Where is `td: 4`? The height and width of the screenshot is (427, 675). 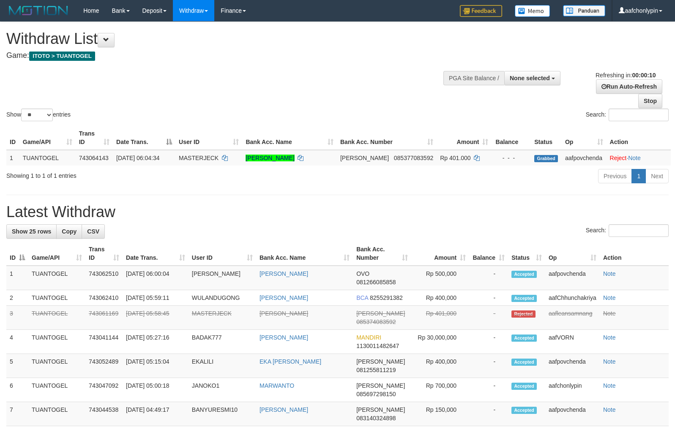
td: 4 is located at coordinates (17, 342).